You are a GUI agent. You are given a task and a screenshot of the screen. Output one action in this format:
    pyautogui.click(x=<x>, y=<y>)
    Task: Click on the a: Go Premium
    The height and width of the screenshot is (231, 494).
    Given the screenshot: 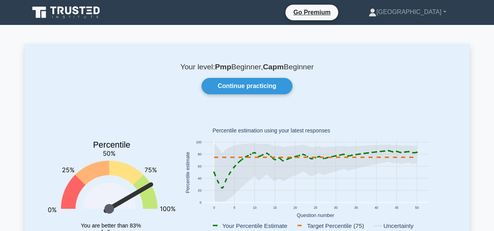 What is the action you would take?
    pyautogui.click(x=311, y=12)
    